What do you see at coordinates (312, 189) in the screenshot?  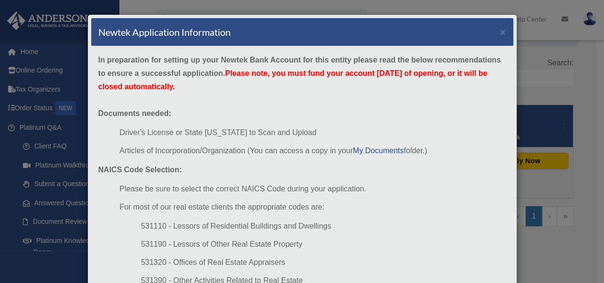 I see `li: Please be sure to select the correct NAICS Code during your application.` at bounding box center [312, 189].